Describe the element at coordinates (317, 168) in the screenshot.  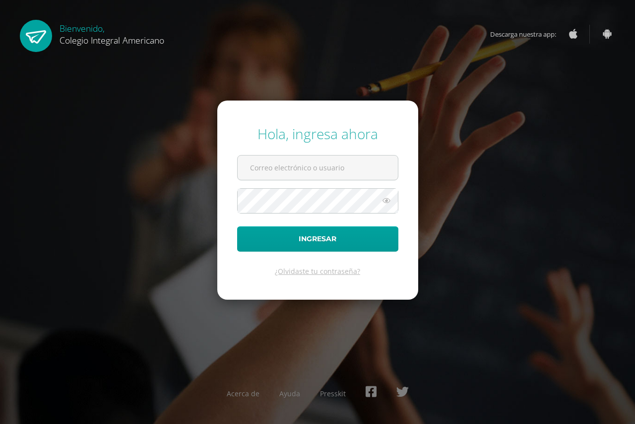
I see `input: Correo electrónico o usuario` at that location.